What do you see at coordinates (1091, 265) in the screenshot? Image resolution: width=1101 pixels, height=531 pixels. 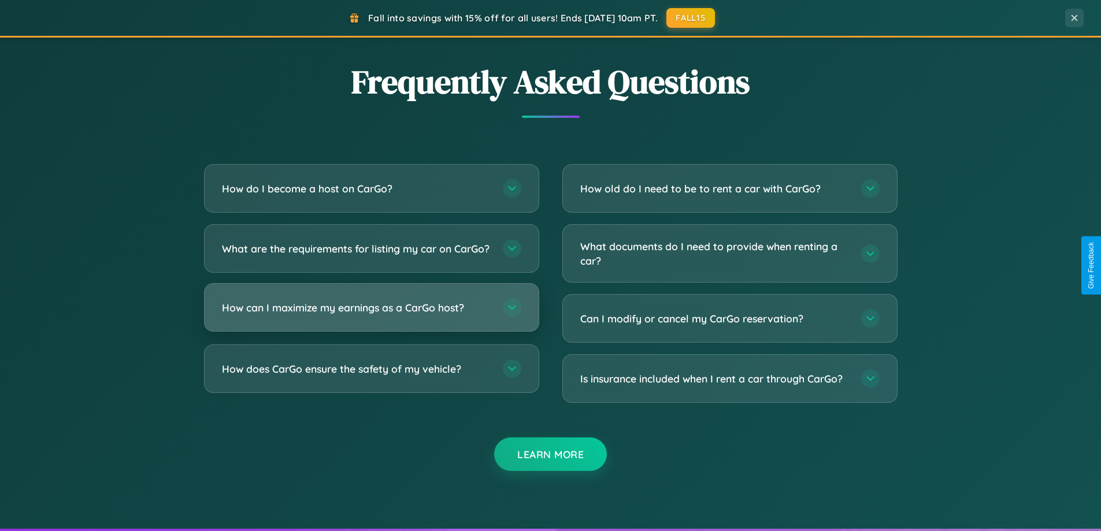 I see `div: Give Feedback` at bounding box center [1091, 265].